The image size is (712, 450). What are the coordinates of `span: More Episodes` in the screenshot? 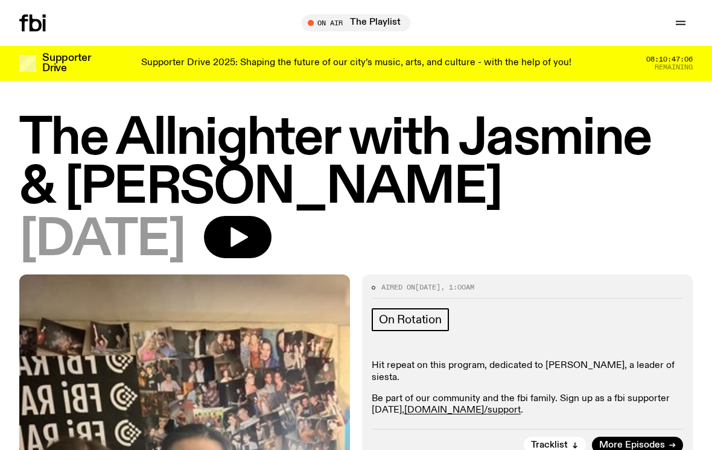 It's located at (631, 445).